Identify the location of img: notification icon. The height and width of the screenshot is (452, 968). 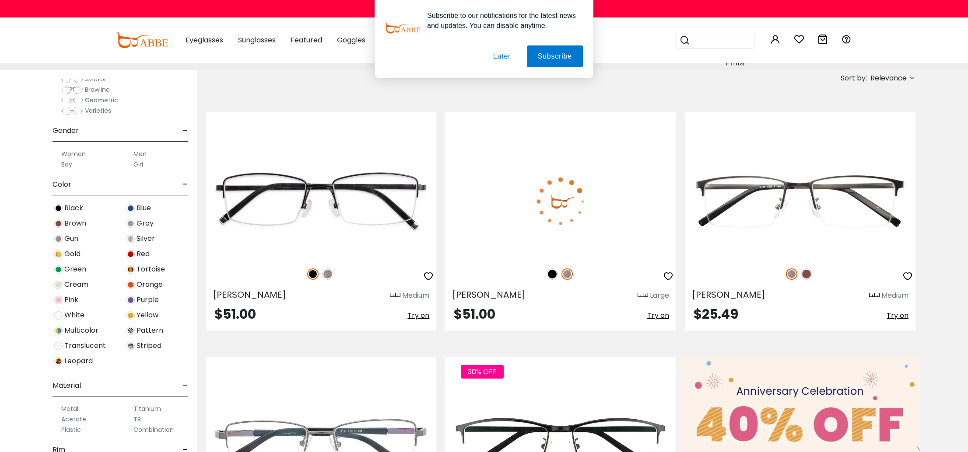
(402, 28).